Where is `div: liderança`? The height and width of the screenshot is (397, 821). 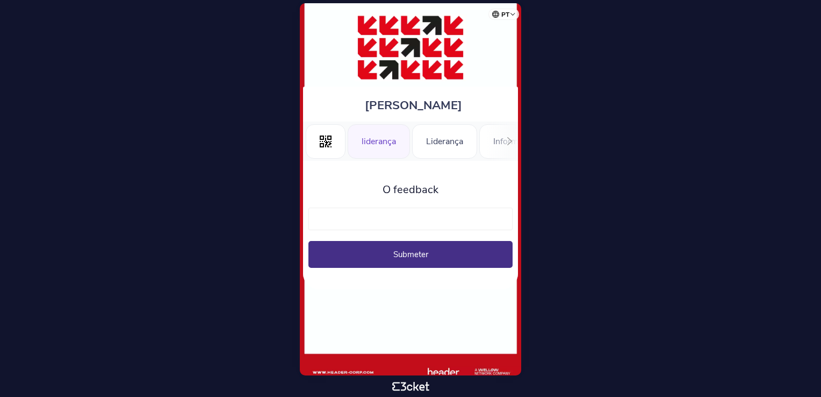
div: liderança is located at coordinates (379, 141).